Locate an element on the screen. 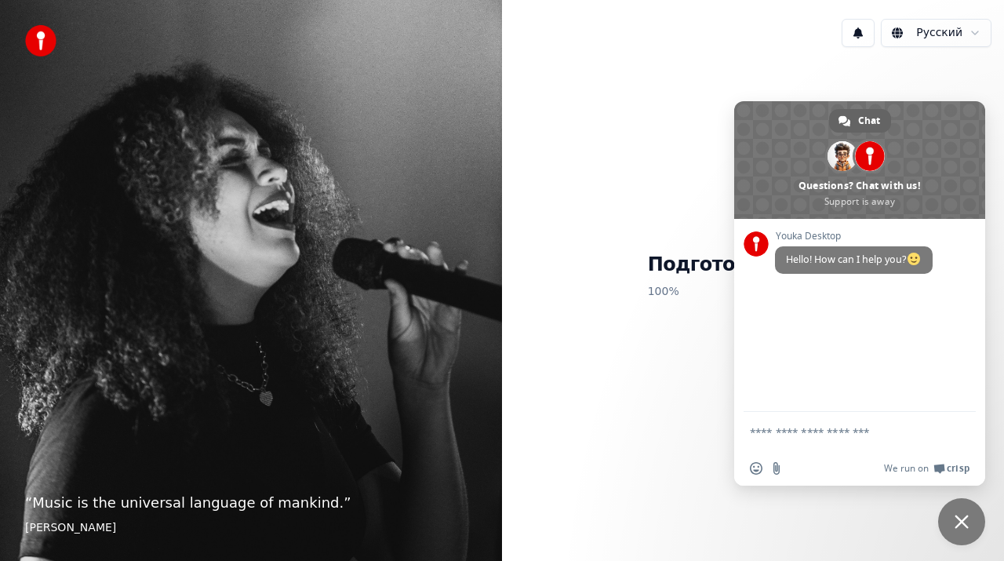  p: “ Music is the universal language of mankind. ” is located at coordinates (251, 503).